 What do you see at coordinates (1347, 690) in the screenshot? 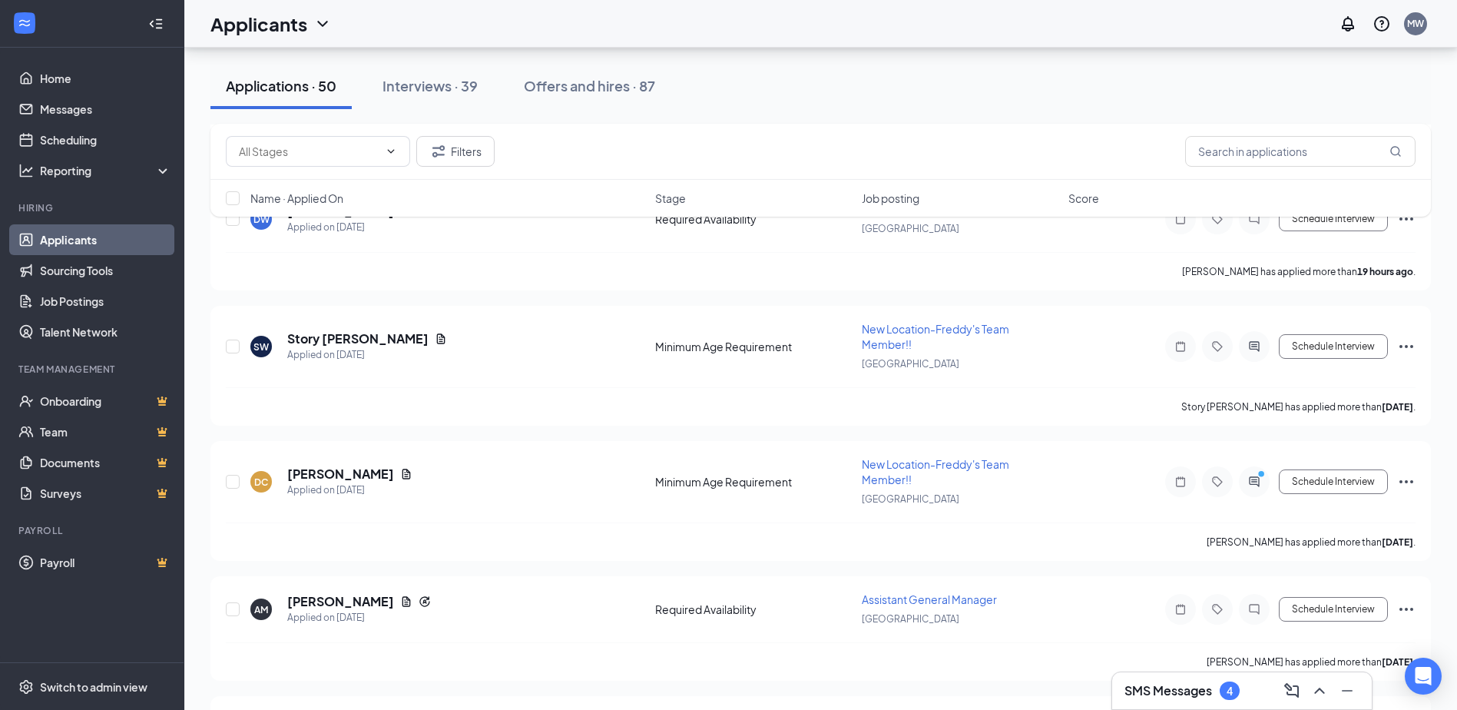
I see `svg: Minimize` at bounding box center [1347, 690].